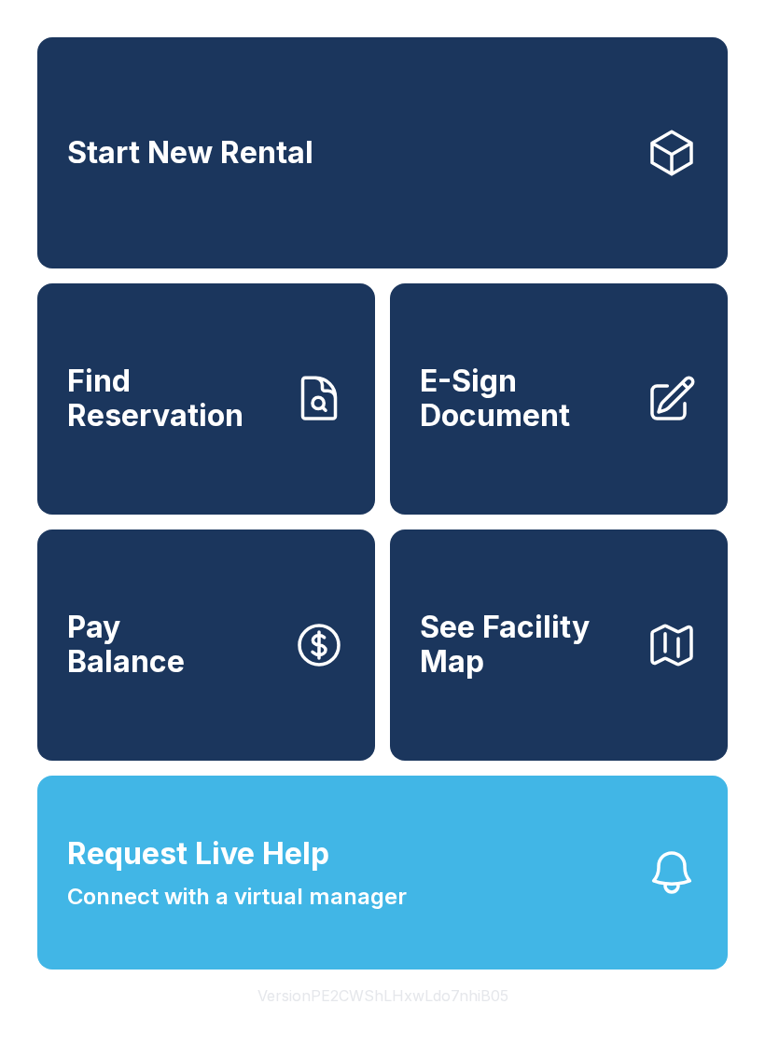 The image size is (765, 1059). I want to click on button: See Facility Map, so click(559, 645).